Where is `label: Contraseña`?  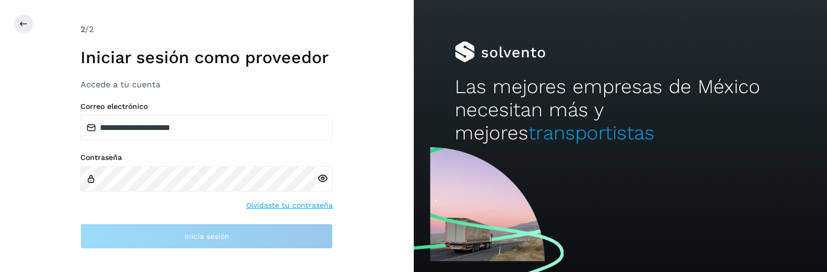 label: Contraseña is located at coordinates (207, 157).